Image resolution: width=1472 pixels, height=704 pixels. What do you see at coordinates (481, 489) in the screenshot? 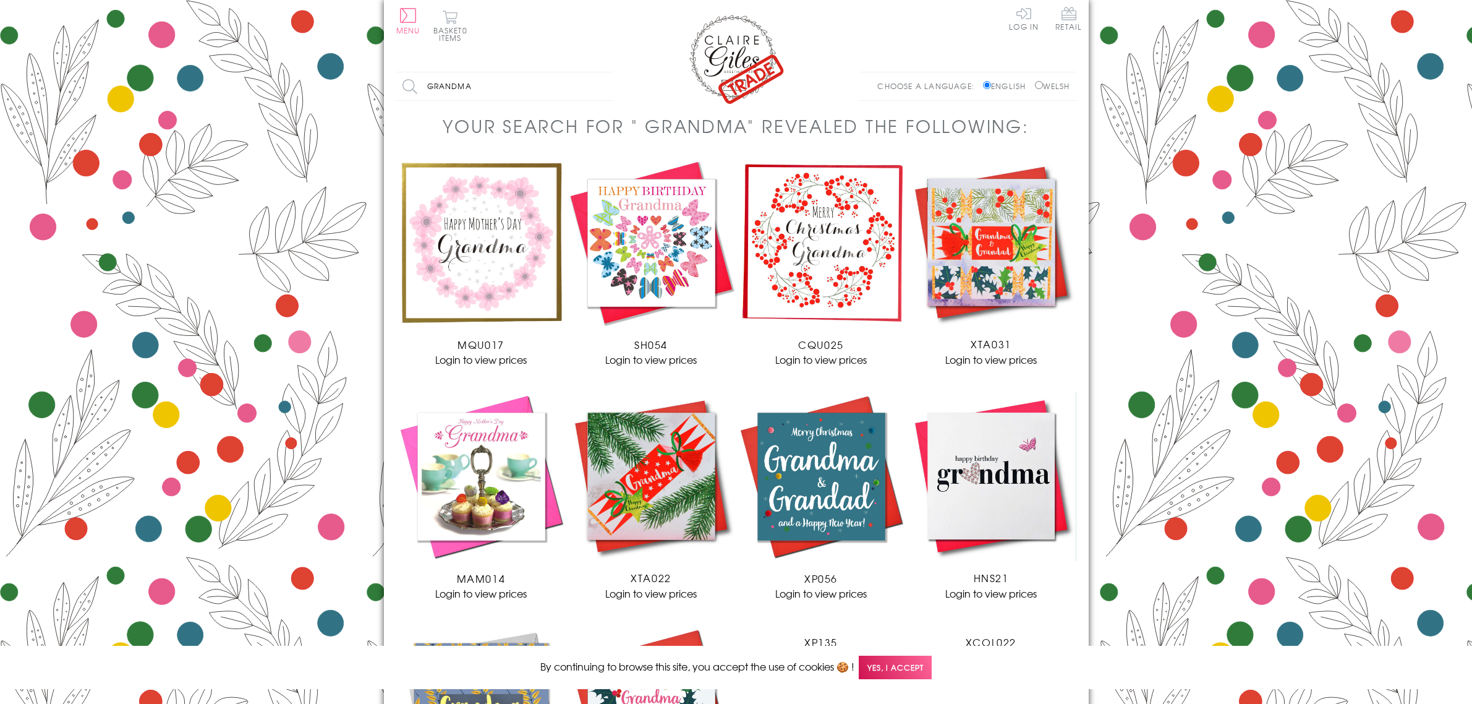
I see `a: Mother's Day Card, Cakes, Happy Mother's Day - Grandma MAM014` at bounding box center [481, 489].